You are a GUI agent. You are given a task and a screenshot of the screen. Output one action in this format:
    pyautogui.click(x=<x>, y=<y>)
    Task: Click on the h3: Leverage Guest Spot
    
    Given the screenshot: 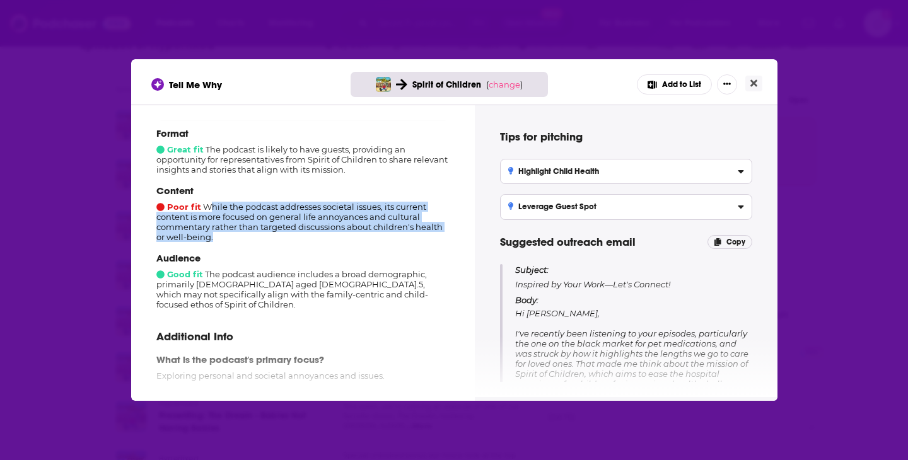 What is the action you would take?
    pyautogui.click(x=552, y=207)
    